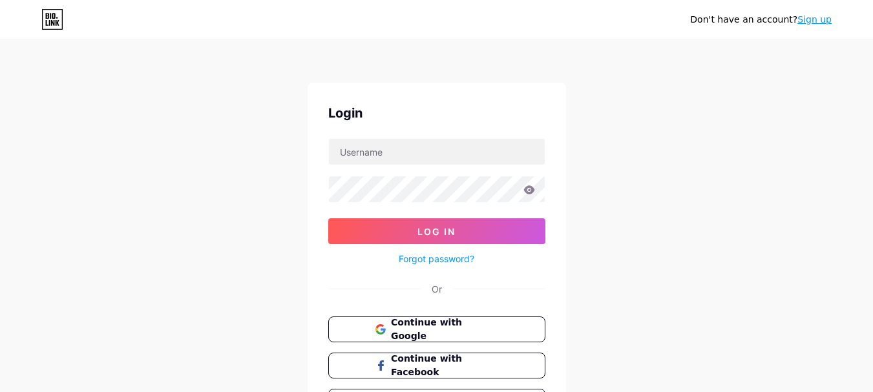 This screenshot has width=873, height=392. What do you see at coordinates (437, 366) in the screenshot?
I see `button: Continue with Facebook` at bounding box center [437, 366].